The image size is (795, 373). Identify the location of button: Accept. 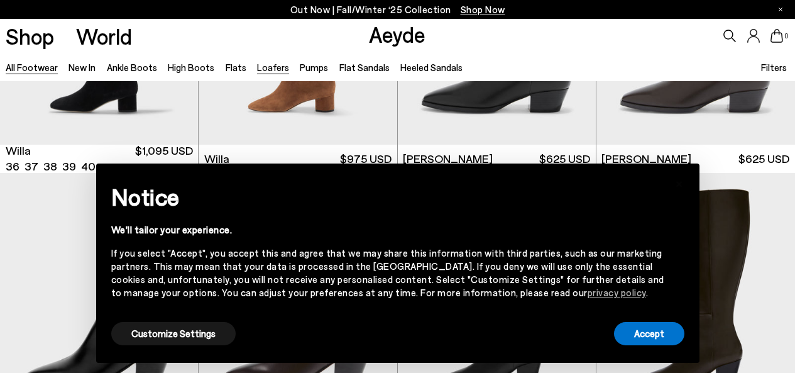
(649, 333).